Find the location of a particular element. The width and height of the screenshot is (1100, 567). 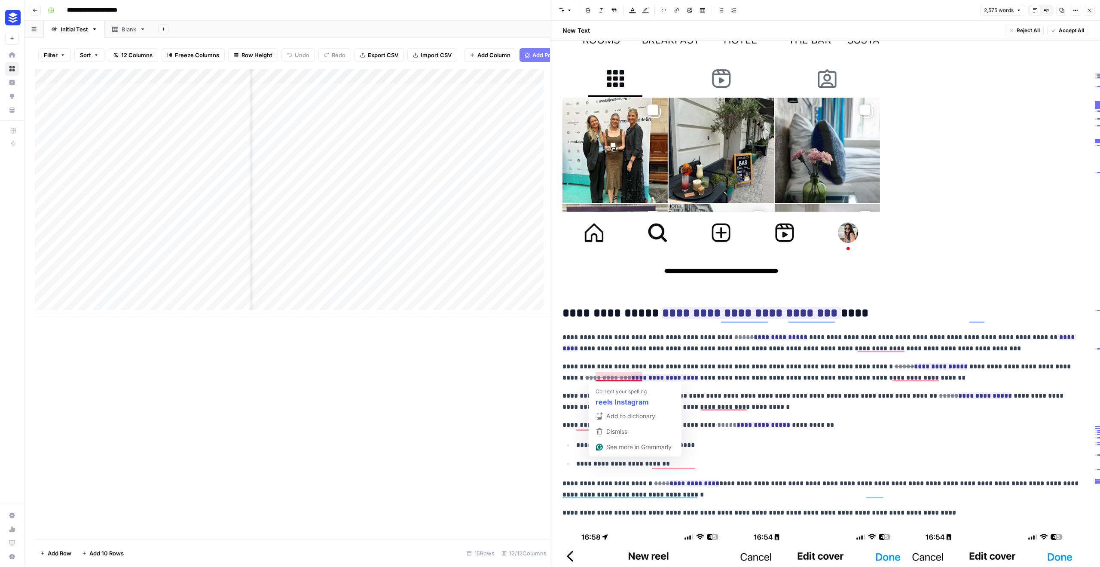

button: Add 10 Rows is located at coordinates (103, 553).